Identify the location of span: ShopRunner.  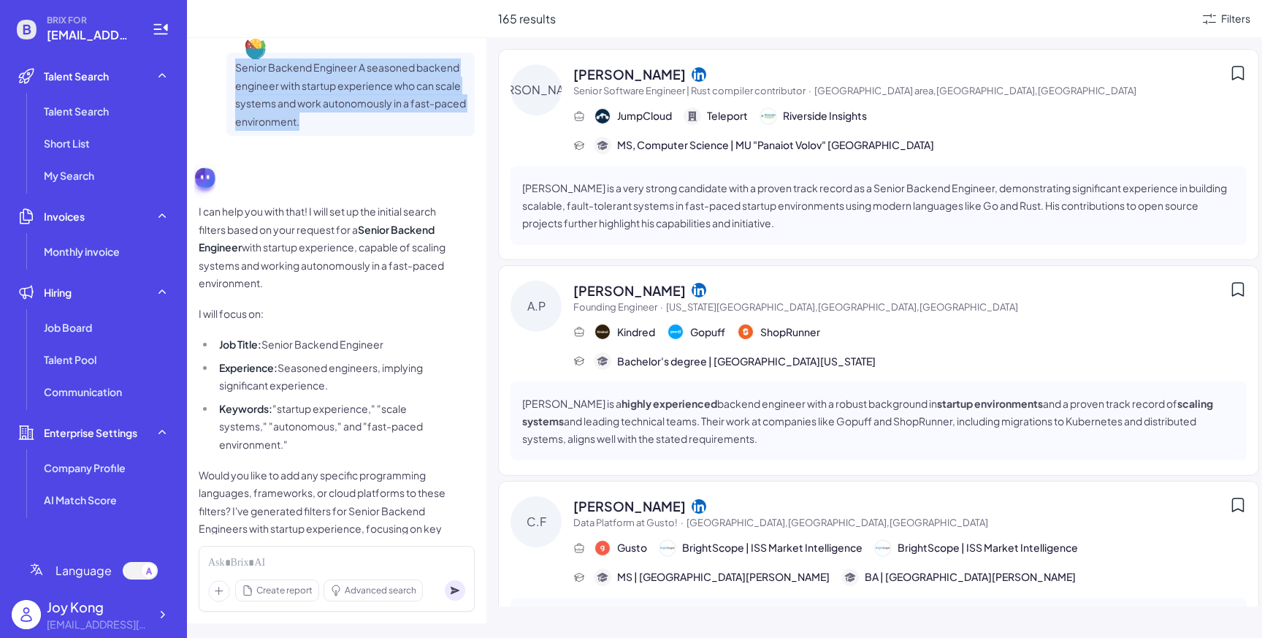
(790, 332).